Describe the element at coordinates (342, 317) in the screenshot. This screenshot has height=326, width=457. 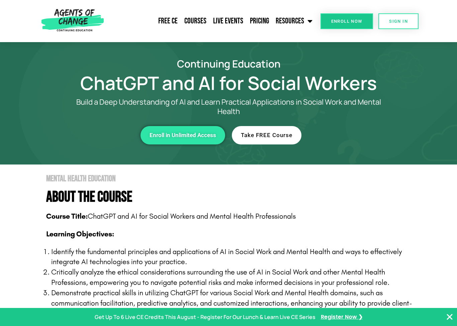
I see `span: Register Now ❯` at that location.